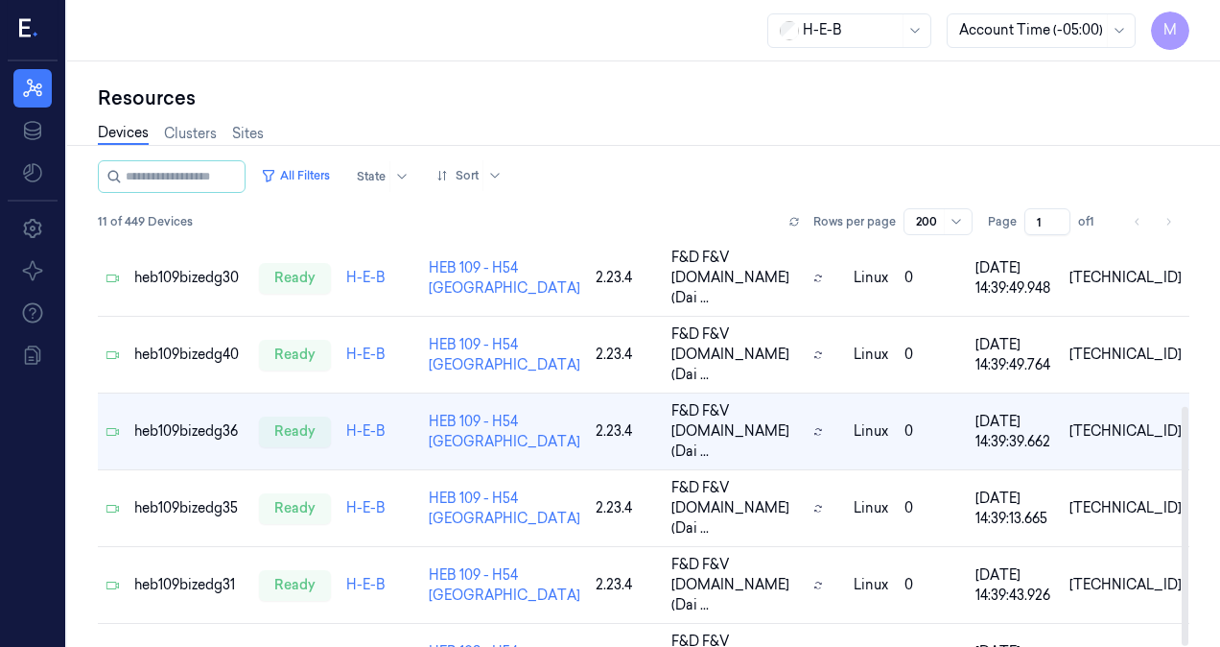 This screenshot has height=647, width=1220. What do you see at coordinates (855, 222) in the screenshot?
I see `p: Rows per page` at bounding box center [855, 222].